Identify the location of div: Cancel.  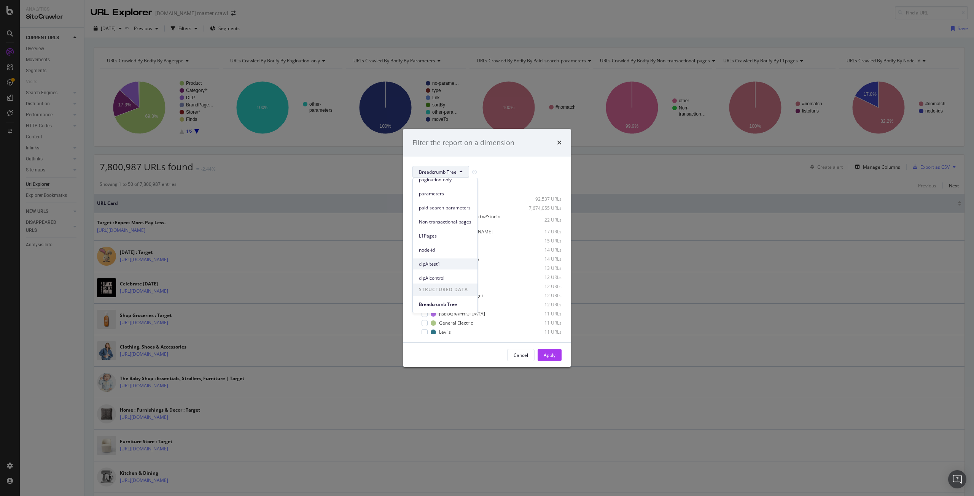
(521, 355).